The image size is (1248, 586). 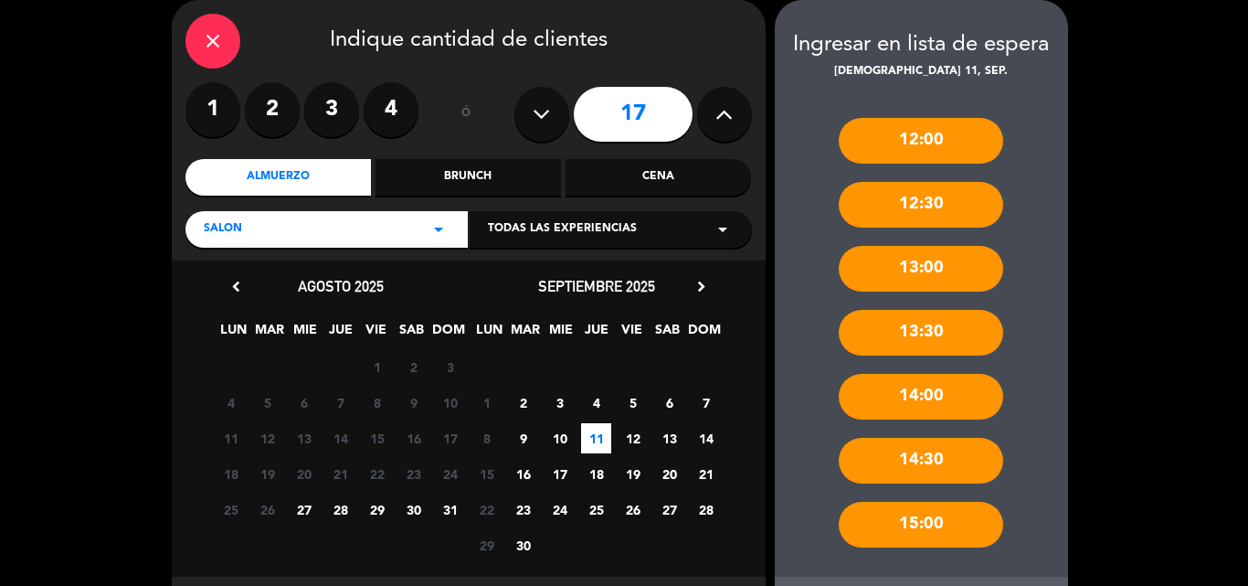 What do you see at coordinates (449, 402) in the screenshot?
I see `span: 10` at bounding box center [449, 402].